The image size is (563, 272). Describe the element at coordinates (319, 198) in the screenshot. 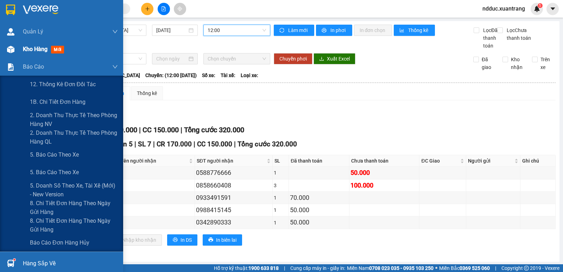

I see `div: 70.000` at that location.